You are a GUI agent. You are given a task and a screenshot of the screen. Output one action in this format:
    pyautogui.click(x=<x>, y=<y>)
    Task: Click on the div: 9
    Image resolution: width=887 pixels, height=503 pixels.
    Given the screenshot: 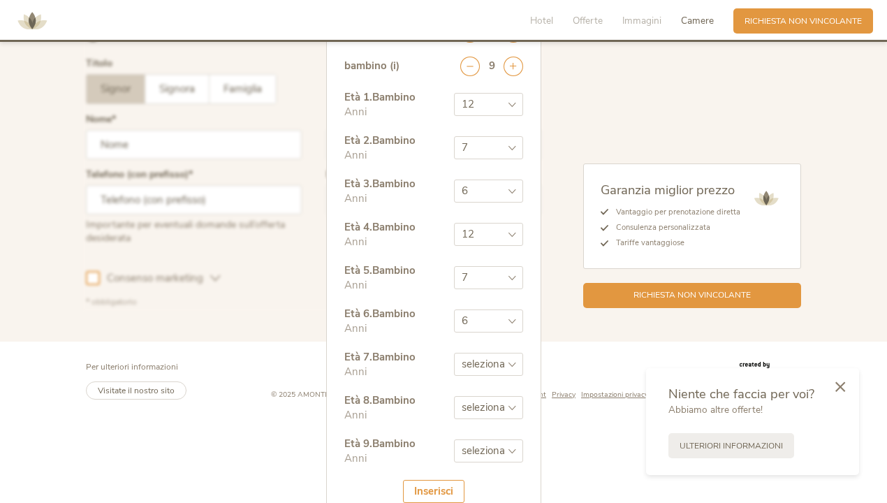 What is the action you would take?
    pyautogui.click(x=492, y=66)
    